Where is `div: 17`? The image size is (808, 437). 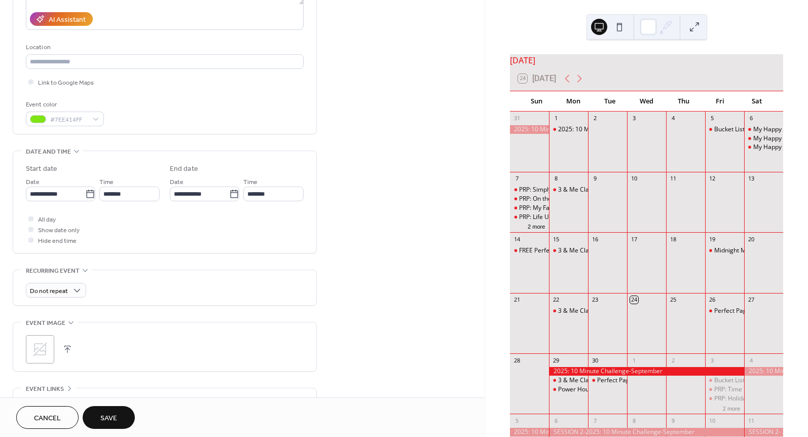
div: 17 is located at coordinates (634, 239).